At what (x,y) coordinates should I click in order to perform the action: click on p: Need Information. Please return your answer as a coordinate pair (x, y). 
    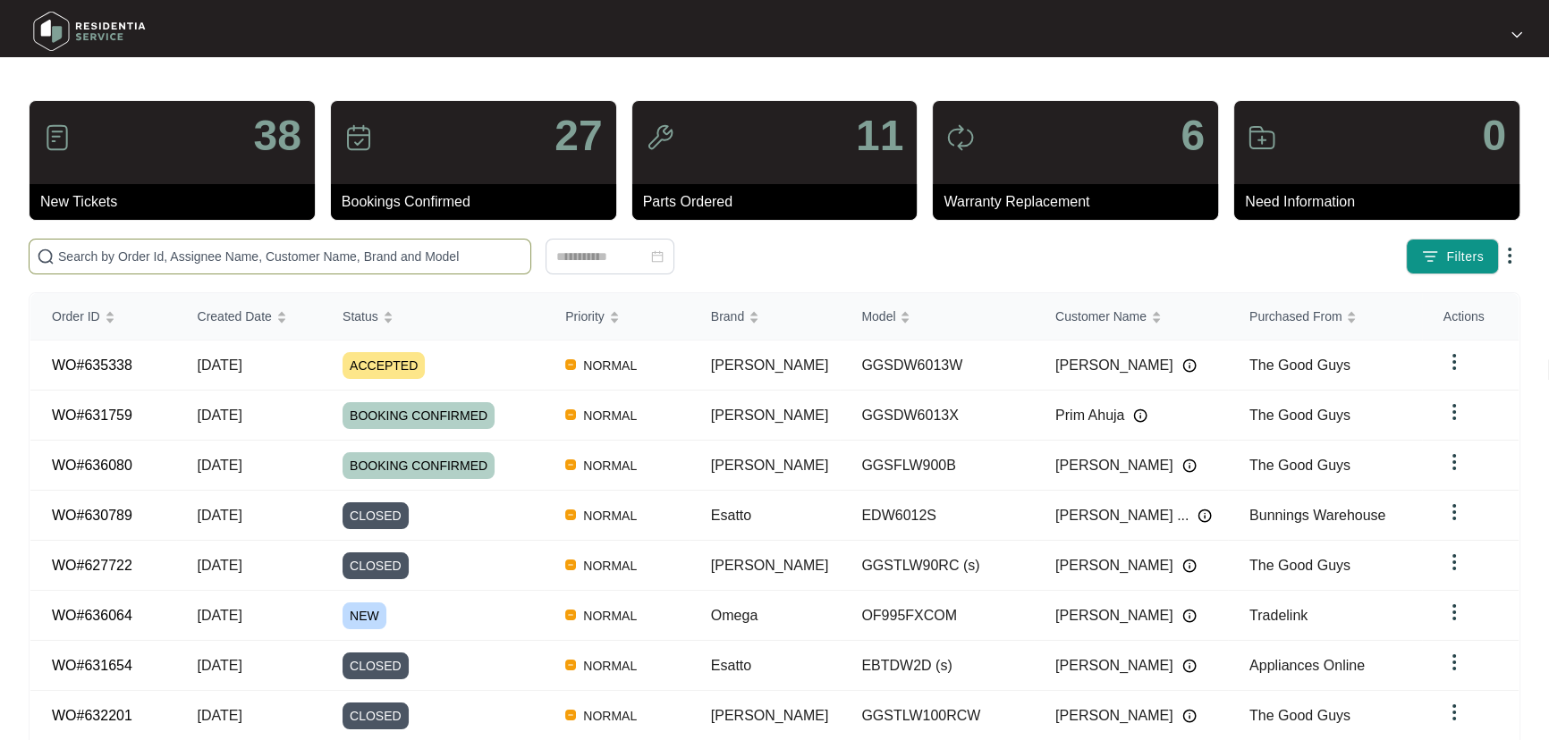
    Looking at the image, I should click on (1382, 202).